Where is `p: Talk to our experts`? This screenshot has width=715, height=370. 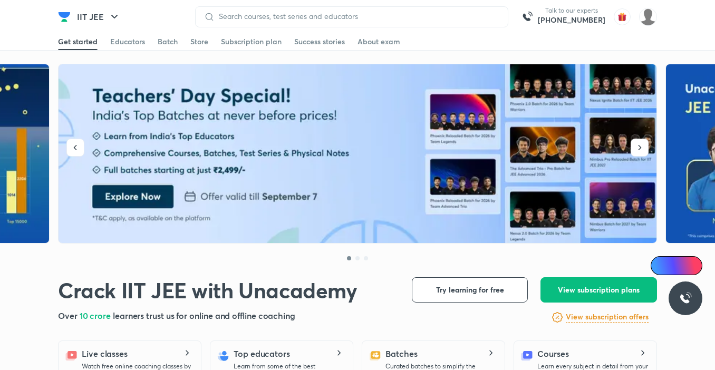 p: Talk to our experts is located at coordinates (572, 11).